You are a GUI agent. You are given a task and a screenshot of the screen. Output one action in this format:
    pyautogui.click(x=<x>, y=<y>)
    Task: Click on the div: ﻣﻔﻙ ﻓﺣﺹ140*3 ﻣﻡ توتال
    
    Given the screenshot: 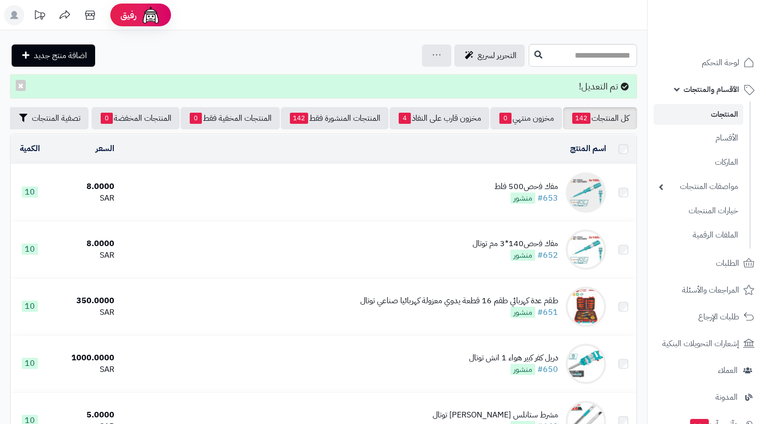 What is the action you would take?
    pyautogui.click(x=515, y=244)
    